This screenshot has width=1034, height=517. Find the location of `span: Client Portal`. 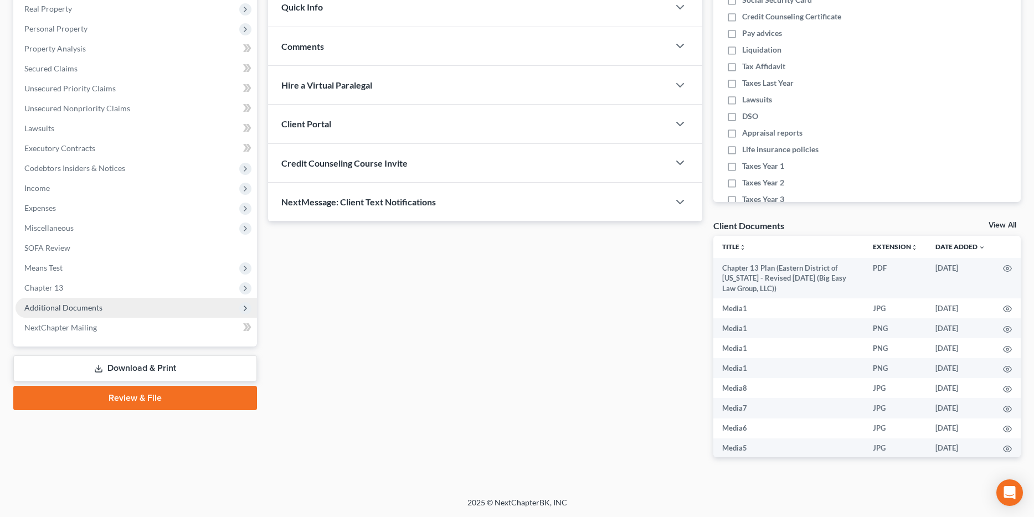

span: Client Portal is located at coordinates (306, 123).